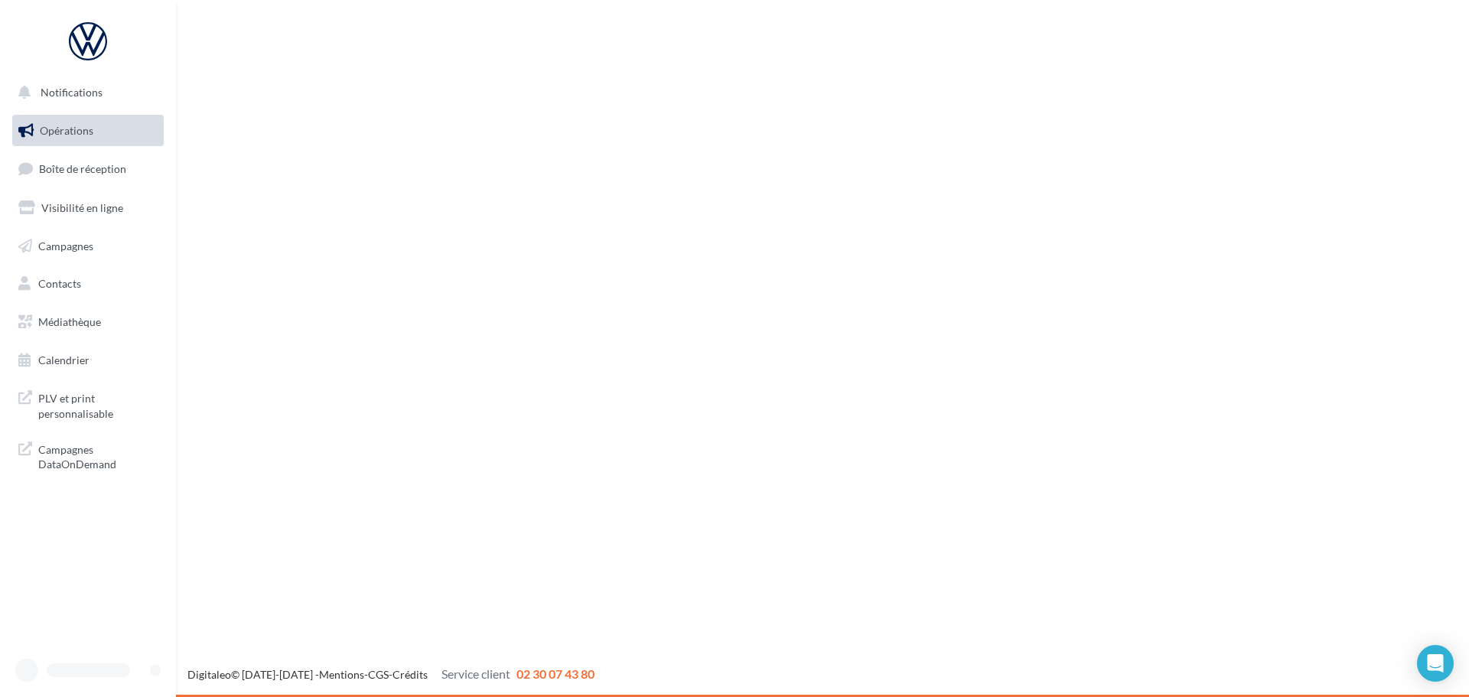 The width and height of the screenshot is (1469, 697). I want to click on a: Visibilité en ligne, so click(88, 208).